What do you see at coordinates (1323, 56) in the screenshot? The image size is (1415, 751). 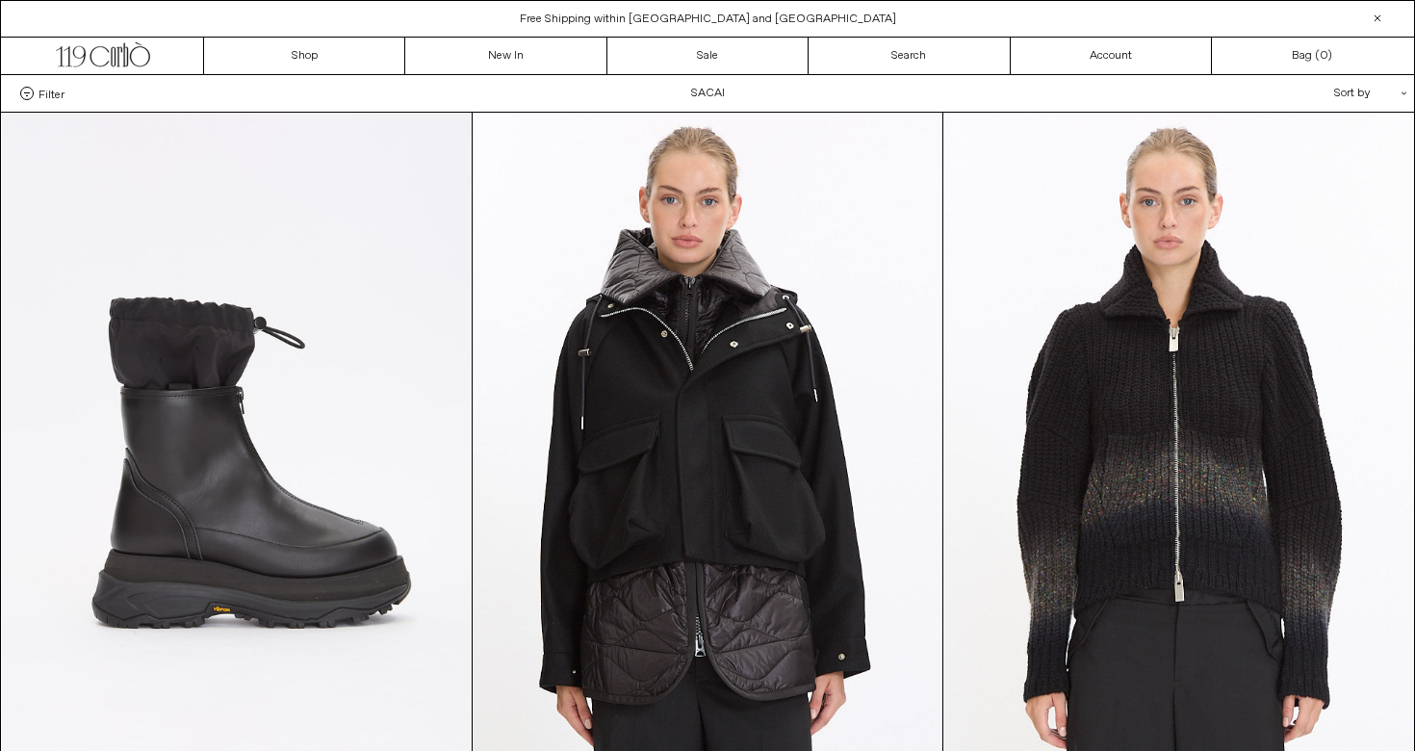 I see `span: 0` at bounding box center [1323, 56].